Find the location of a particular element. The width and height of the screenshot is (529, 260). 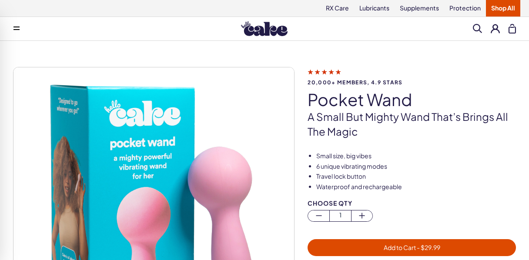

a: 20,000+ members, 4.9 stars is located at coordinates (411, 76).